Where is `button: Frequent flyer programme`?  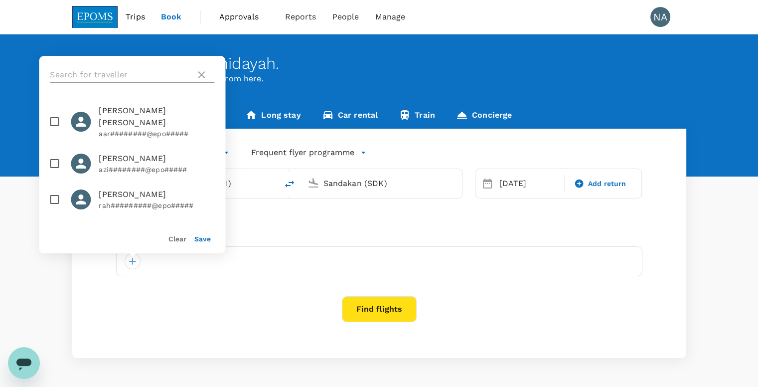 button: Frequent flyer programme is located at coordinates (308, 152).